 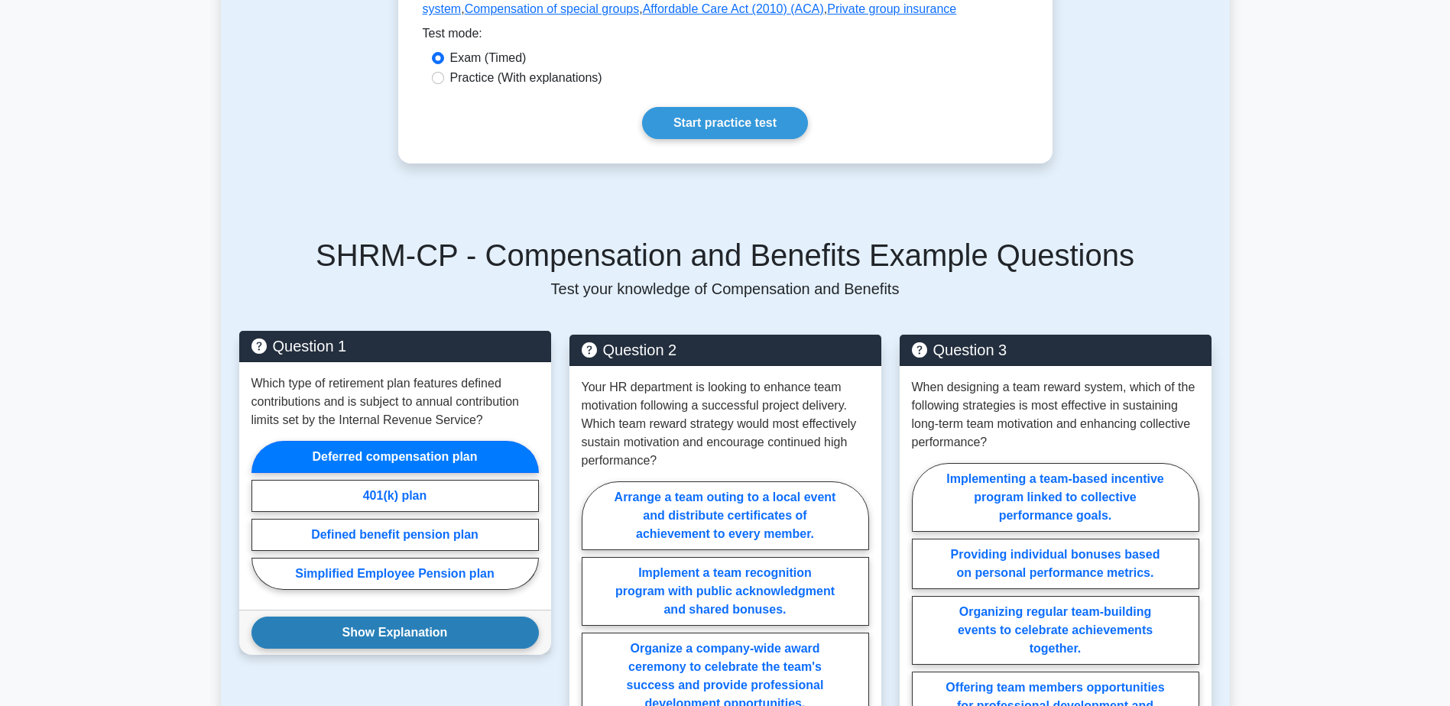 I want to click on label: Organizing regular team-building events to celebrate achievements together., so click(x=1056, y=631).